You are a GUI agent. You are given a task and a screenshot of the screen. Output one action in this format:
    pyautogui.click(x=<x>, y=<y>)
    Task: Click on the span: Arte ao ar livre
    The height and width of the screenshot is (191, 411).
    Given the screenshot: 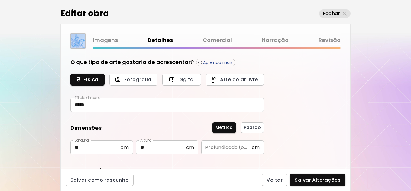 What is the action you would take?
    pyautogui.click(x=235, y=79)
    